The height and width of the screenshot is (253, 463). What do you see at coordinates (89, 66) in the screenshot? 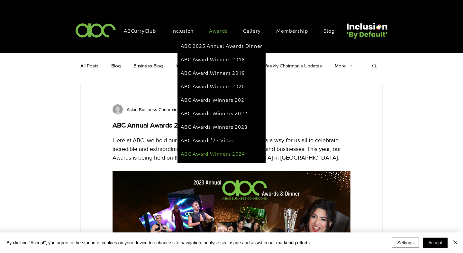
I see `a: All Posts` at bounding box center [89, 66].